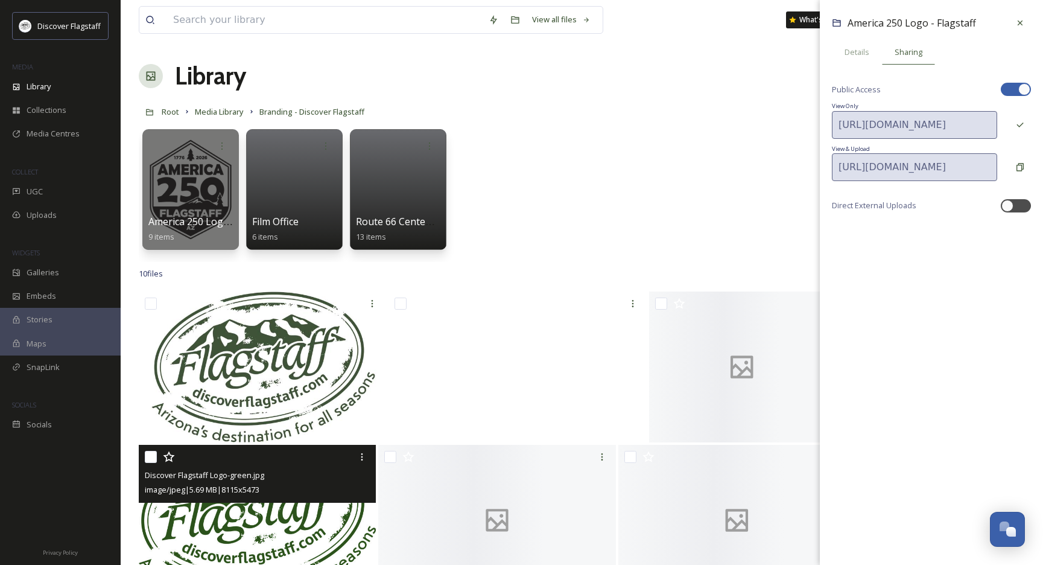 The height and width of the screenshot is (565, 1043). Describe the element at coordinates (561, 19) in the screenshot. I see `a: View all files` at that location.